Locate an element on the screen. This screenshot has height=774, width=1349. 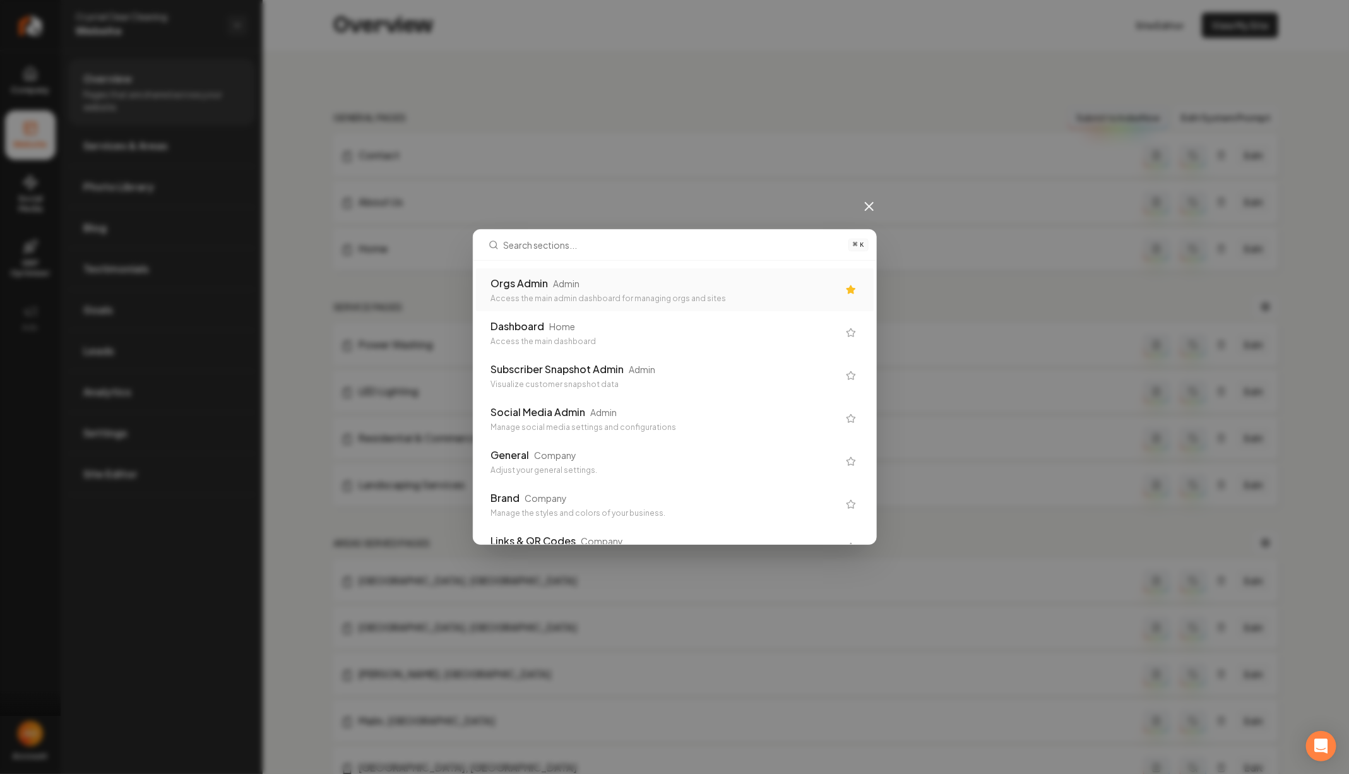
input: Search sections... is located at coordinates (672, 245).